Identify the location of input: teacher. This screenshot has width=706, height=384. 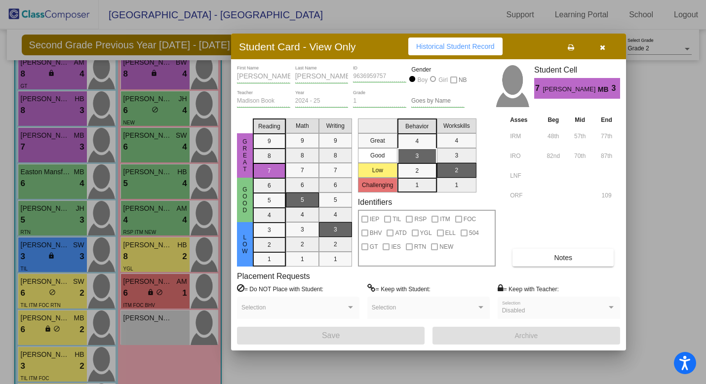
(263, 101).